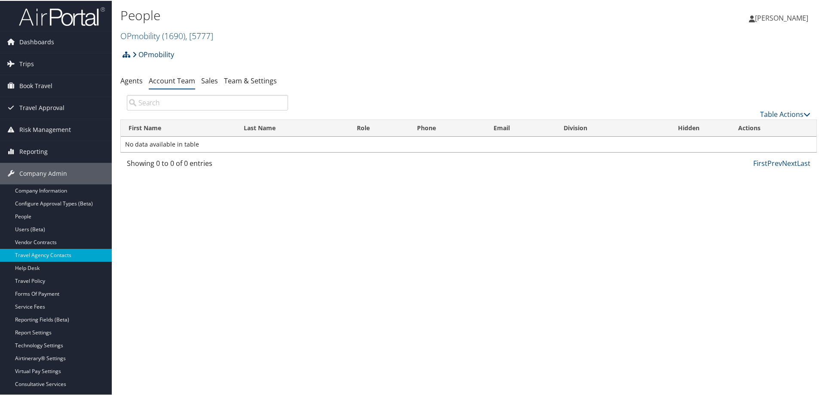 This screenshot has height=395, width=822. What do you see at coordinates (601, 127) in the screenshot?
I see `th: Division: activate to sort column ascending` at bounding box center [601, 127].